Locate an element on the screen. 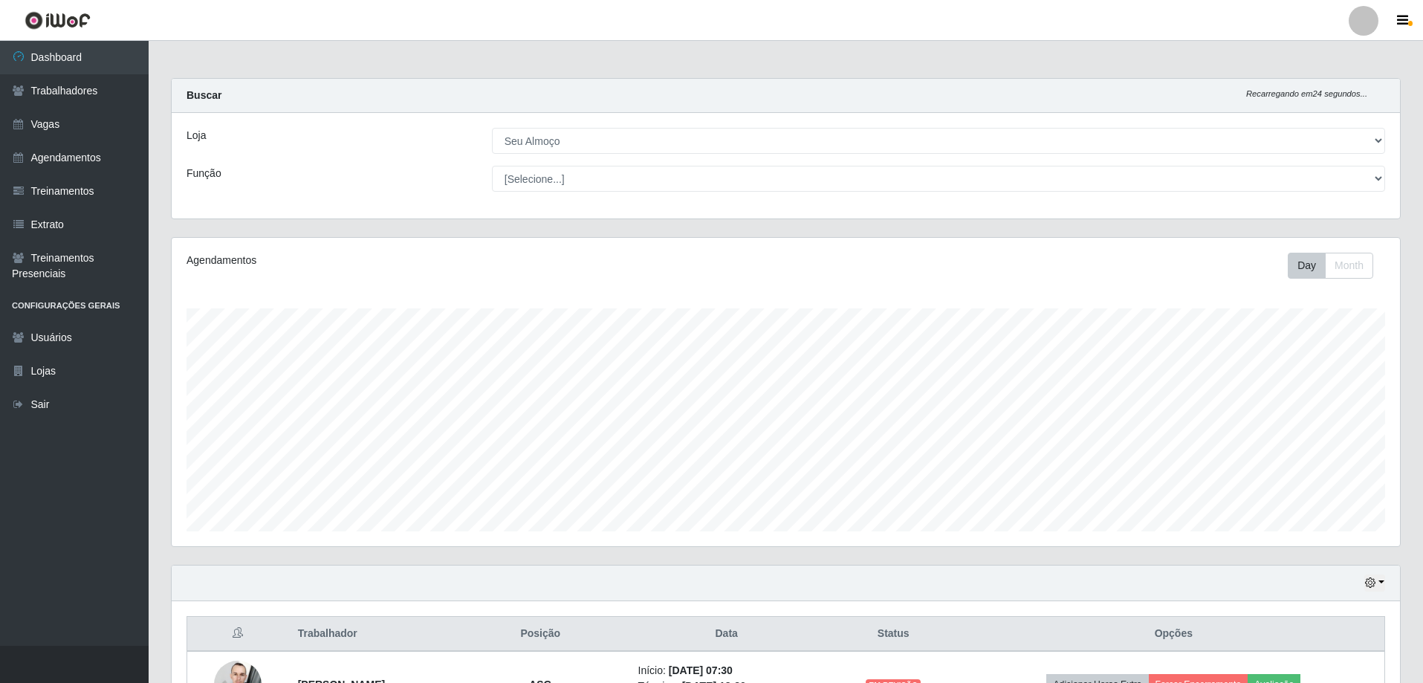  div: Agendamentos is located at coordinates (430, 260).